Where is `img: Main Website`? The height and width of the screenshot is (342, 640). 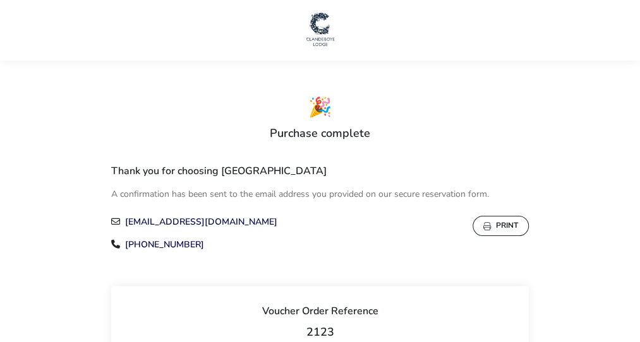 img: Main Website is located at coordinates (320, 29).